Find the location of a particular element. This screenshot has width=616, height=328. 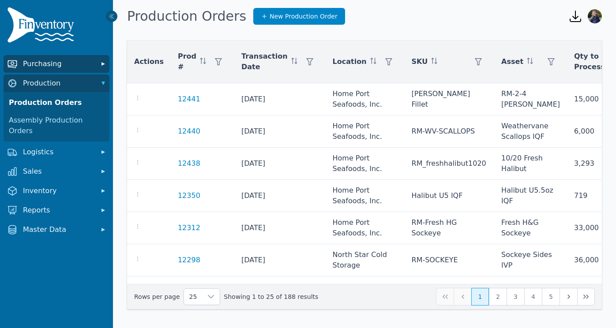

span: Production is located at coordinates (58, 83).